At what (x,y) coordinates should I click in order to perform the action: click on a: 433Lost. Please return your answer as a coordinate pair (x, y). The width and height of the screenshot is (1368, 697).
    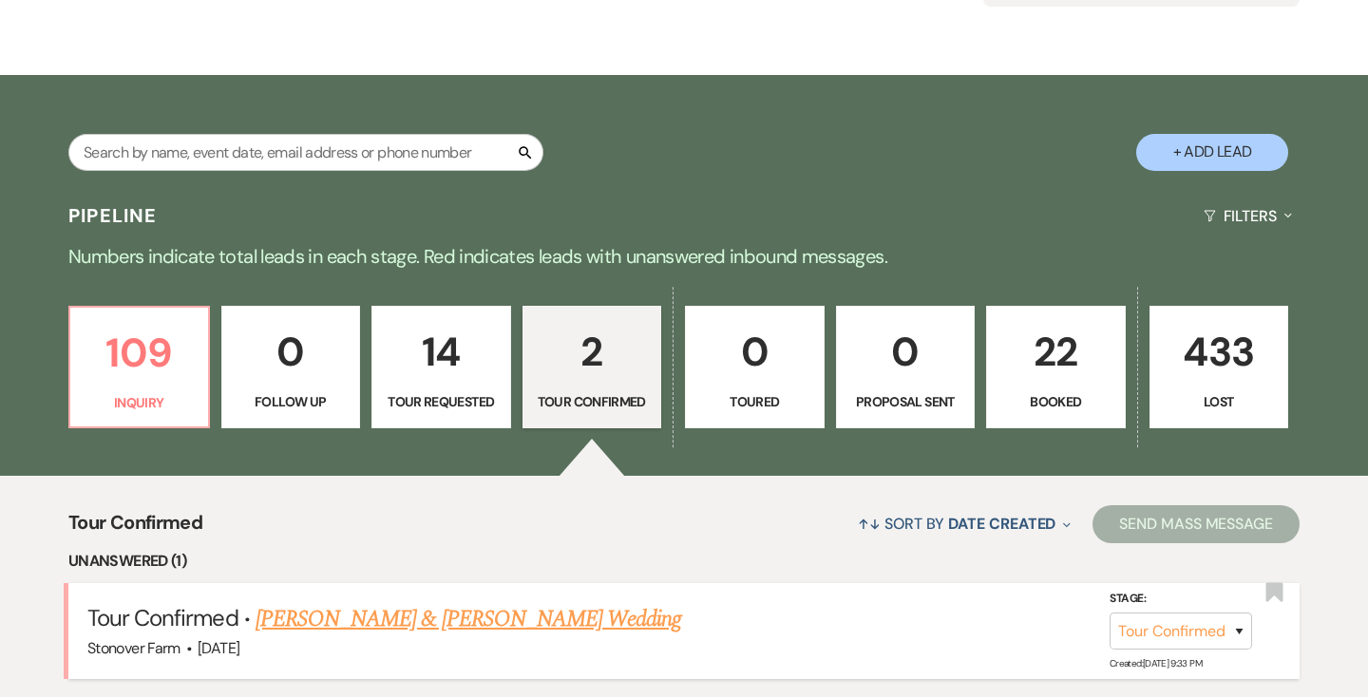
    Looking at the image, I should click on (1219, 368).